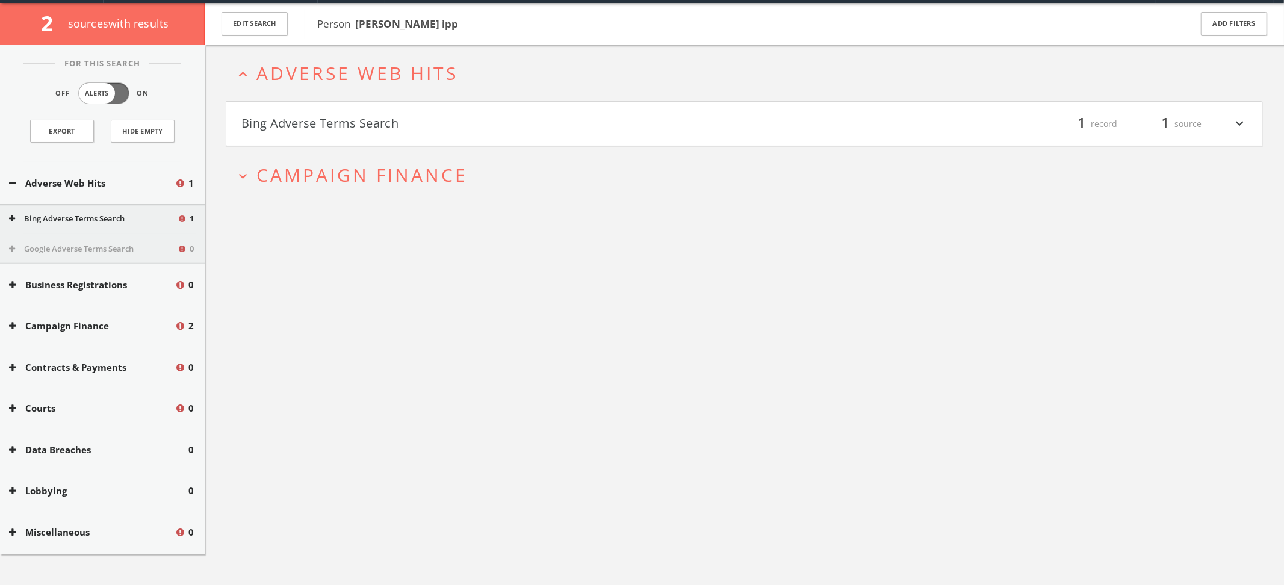  Describe the element at coordinates (749, 175) in the screenshot. I see `button: expand_moreCampaign Finance` at that location.